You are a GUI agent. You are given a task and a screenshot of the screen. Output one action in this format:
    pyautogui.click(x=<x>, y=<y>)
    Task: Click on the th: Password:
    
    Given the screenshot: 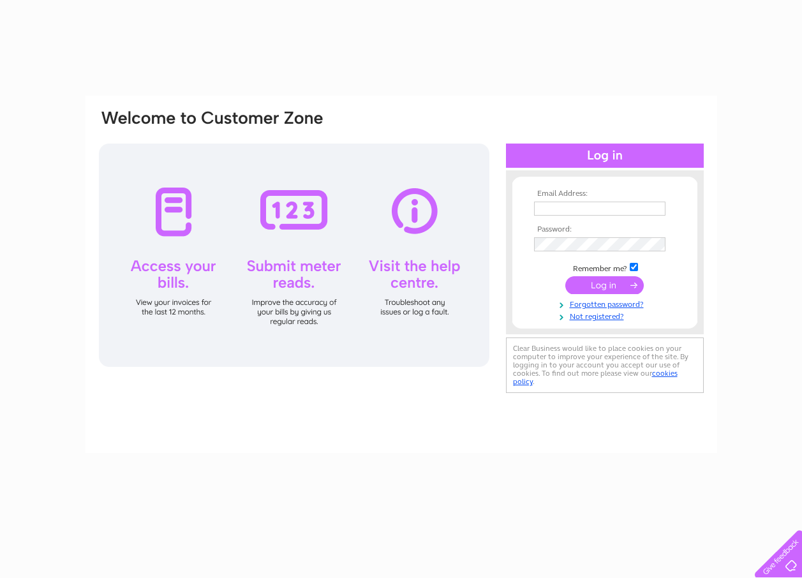 What is the action you would take?
    pyautogui.click(x=605, y=230)
    